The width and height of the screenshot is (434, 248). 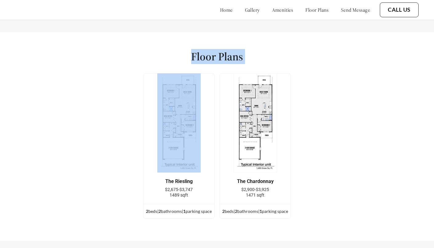 What do you see at coordinates (255, 195) in the screenshot?
I see `span: 1471 sqft` at bounding box center [255, 195].